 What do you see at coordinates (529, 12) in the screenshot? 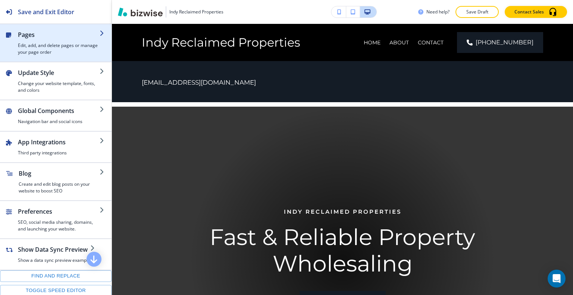
I see `p: Contact Sales` at bounding box center [529, 12].